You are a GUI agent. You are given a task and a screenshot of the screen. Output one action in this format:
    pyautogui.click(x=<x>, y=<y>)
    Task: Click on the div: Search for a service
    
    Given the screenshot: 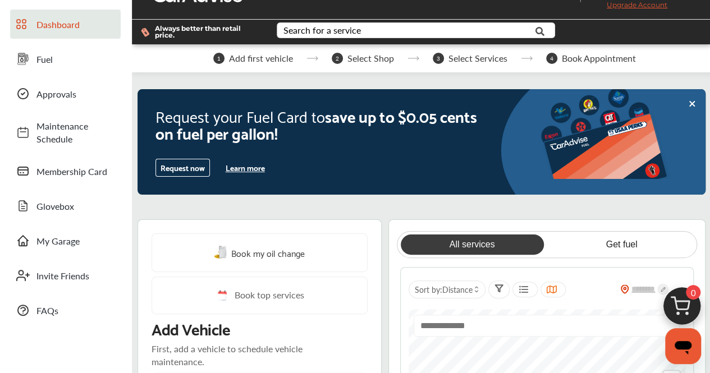 What is the action you would take?
    pyautogui.click(x=322, y=30)
    